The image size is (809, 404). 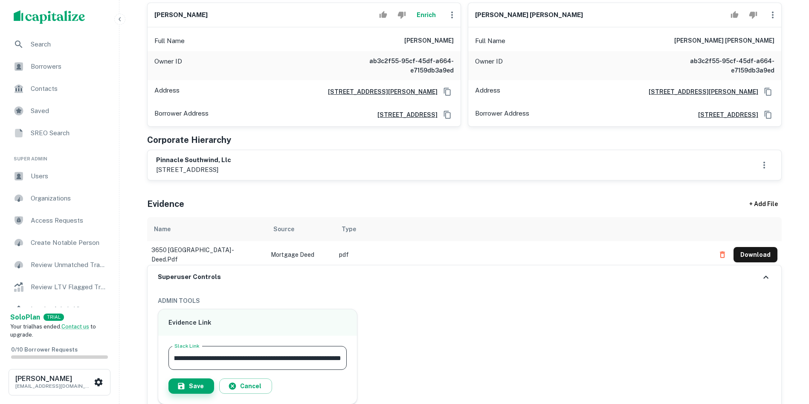 I want to click on h6: Superuser Controls, so click(x=189, y=277).